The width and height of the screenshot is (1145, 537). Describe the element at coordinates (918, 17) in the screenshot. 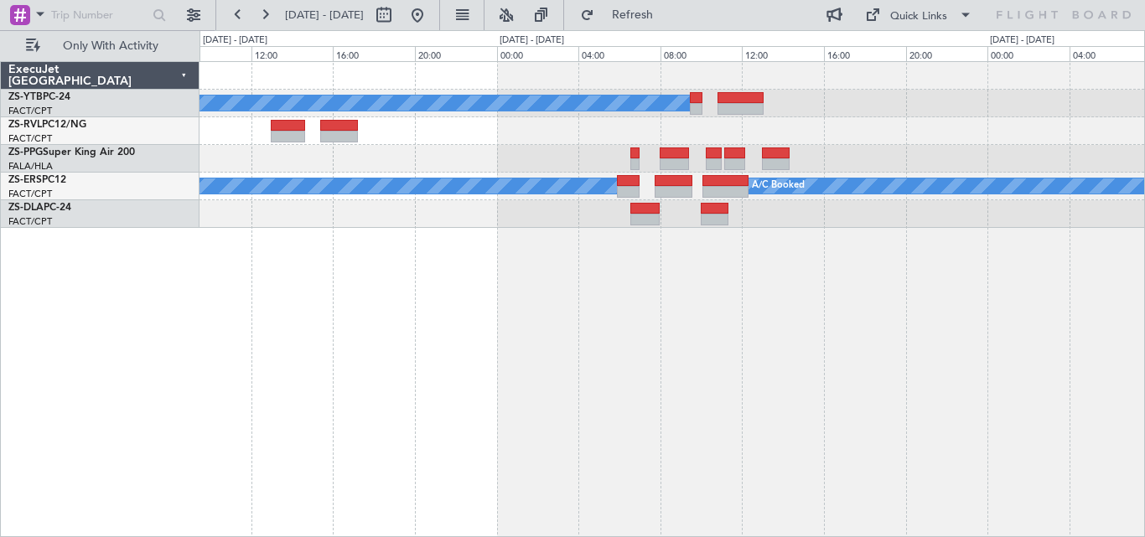

I see `div: Quick Links` at that location.